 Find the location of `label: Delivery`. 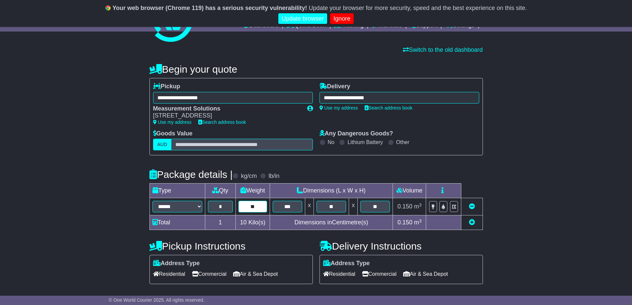

label: Delivery is located at coordinates (335, 87).